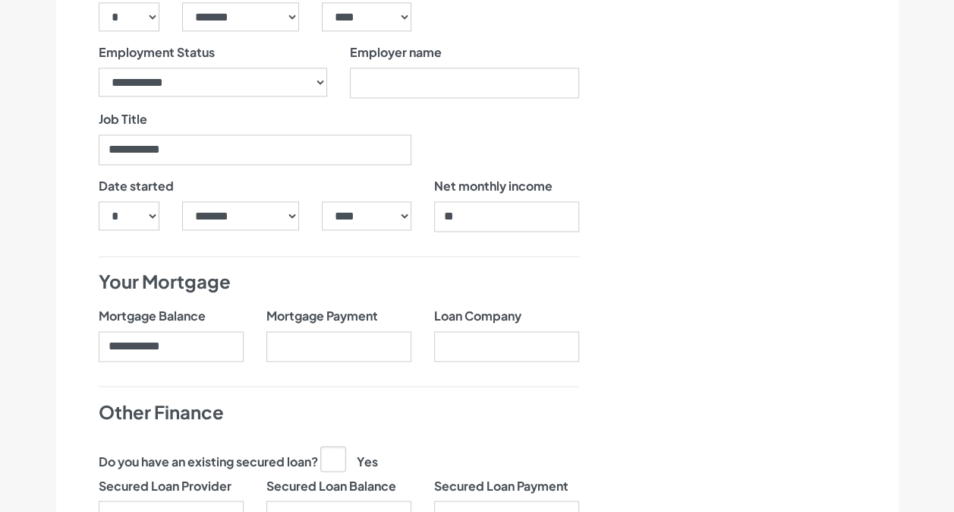 The image size is (954, 512). Describe the element at coordinates (331, 485) in the screenshot. I see `label: Secured Loan Balance` at that location.